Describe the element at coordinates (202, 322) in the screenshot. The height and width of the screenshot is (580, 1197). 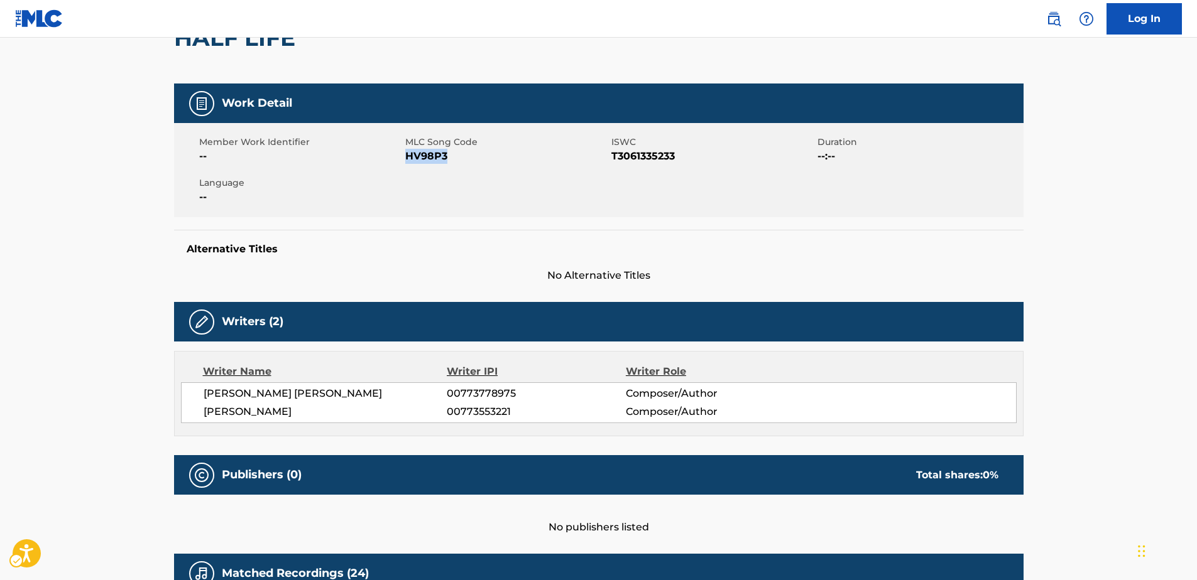
I see `img: Writers` at that location.